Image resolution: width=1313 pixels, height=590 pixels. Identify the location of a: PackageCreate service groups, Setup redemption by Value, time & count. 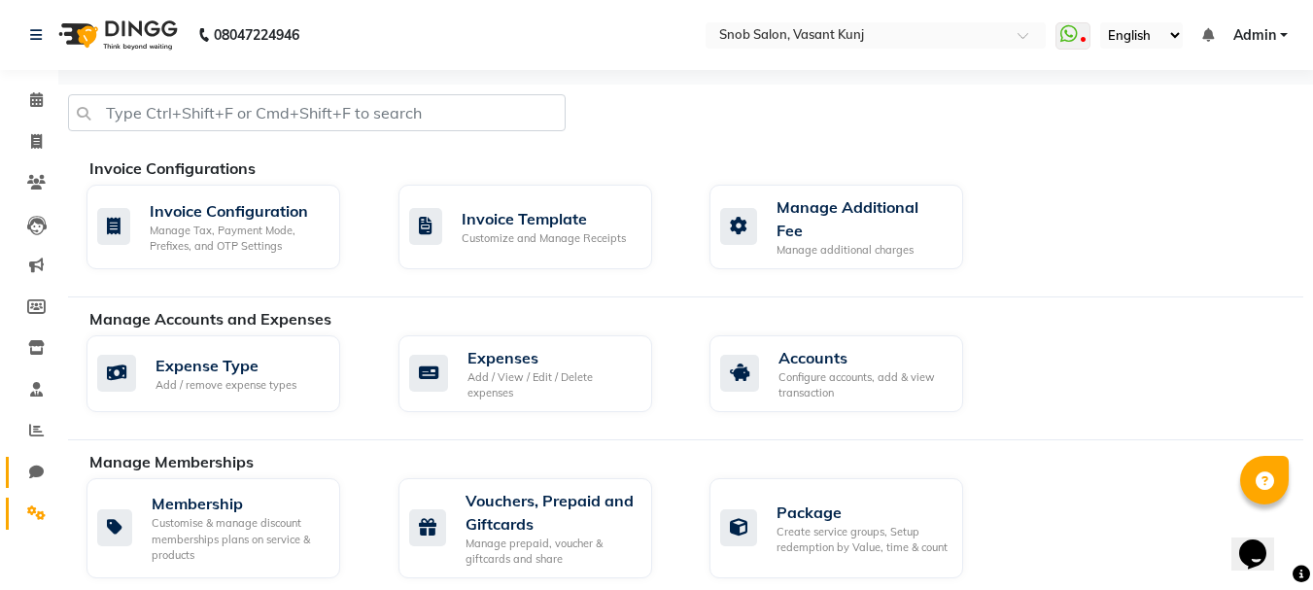
(850, 528).